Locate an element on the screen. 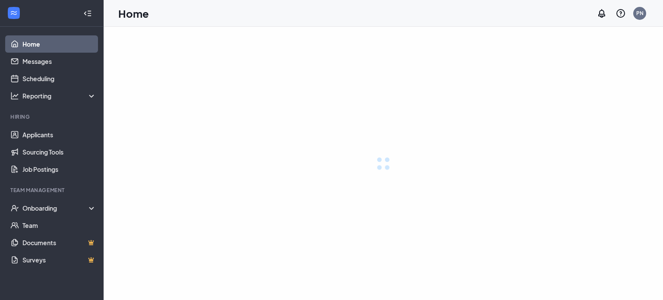 The height and width of the screenshot is (300, 663). div: Team Management is located at coordinates (52, 190).